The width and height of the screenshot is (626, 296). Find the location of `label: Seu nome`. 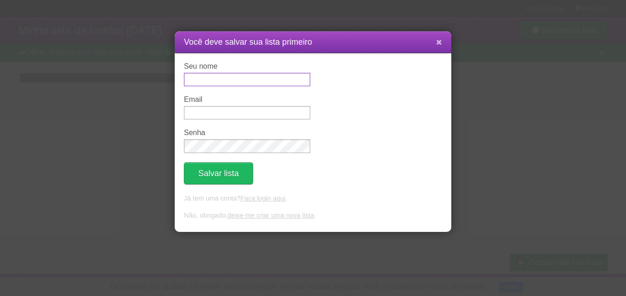

label: Seu nome is located at coordinates (247, 66).